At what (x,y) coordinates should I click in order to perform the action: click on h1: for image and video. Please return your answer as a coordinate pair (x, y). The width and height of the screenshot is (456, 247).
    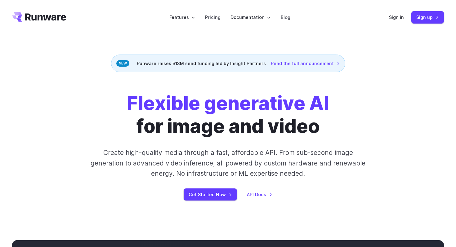
    Looking at the image, I should click on (228, 115).